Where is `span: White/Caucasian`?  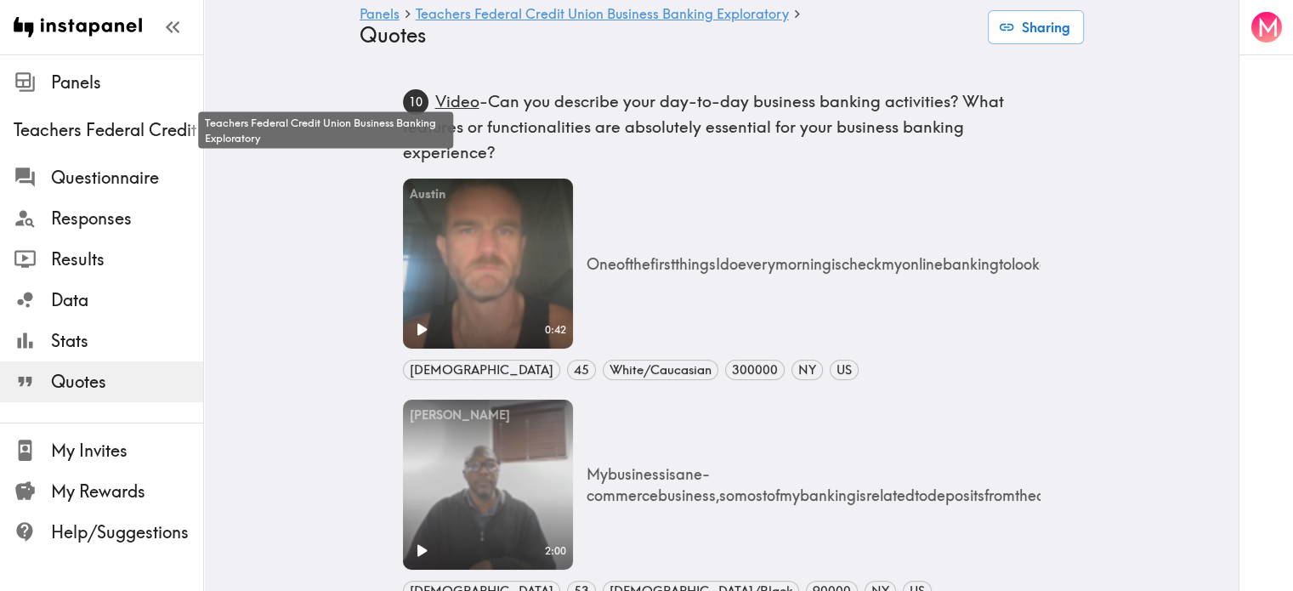
span: White/Caucasian is located at coordinates (661, 370).